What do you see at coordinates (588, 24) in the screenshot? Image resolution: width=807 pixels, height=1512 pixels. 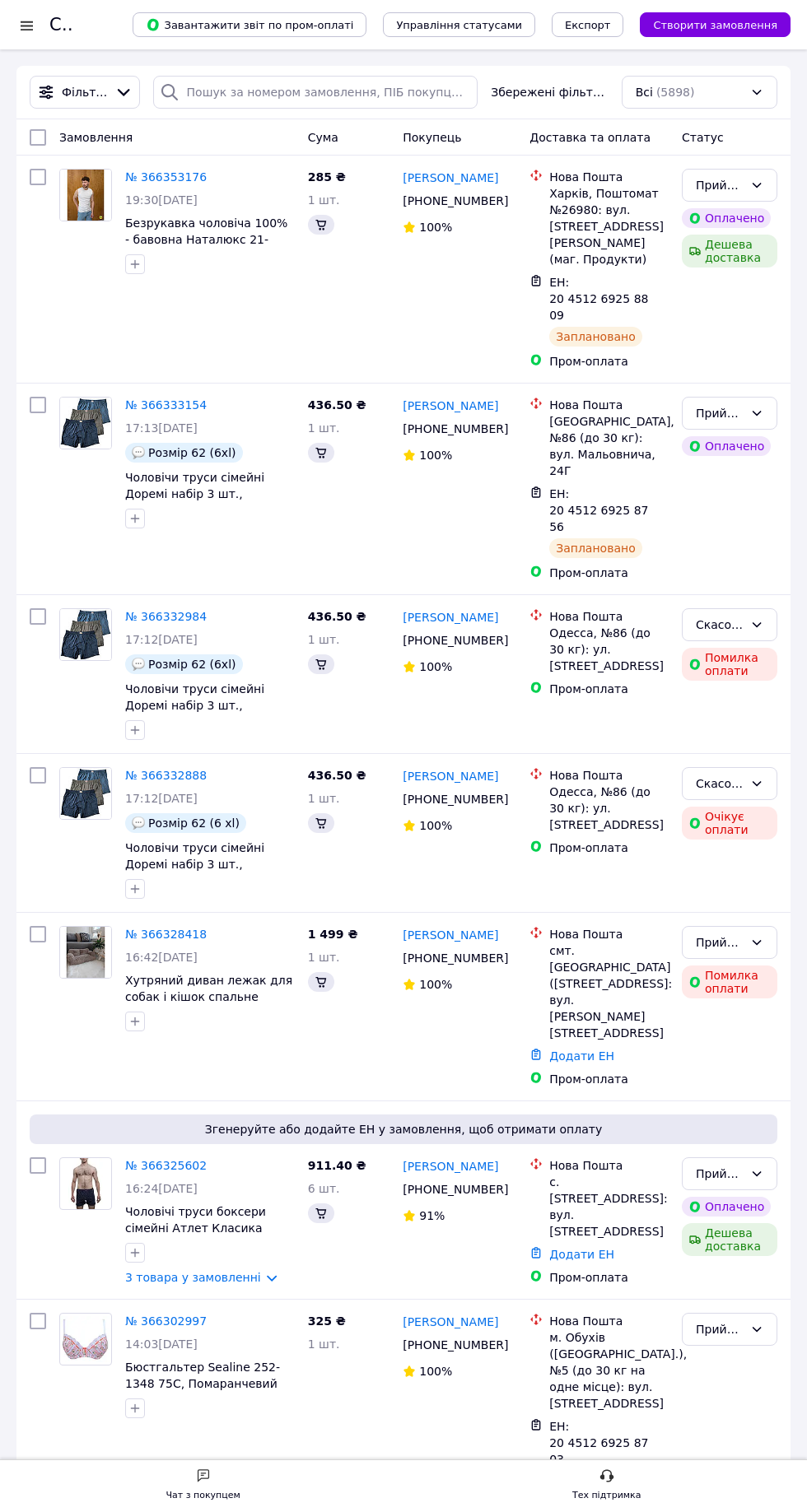 I see `span: Експорт` at bounding box center [588, 24].